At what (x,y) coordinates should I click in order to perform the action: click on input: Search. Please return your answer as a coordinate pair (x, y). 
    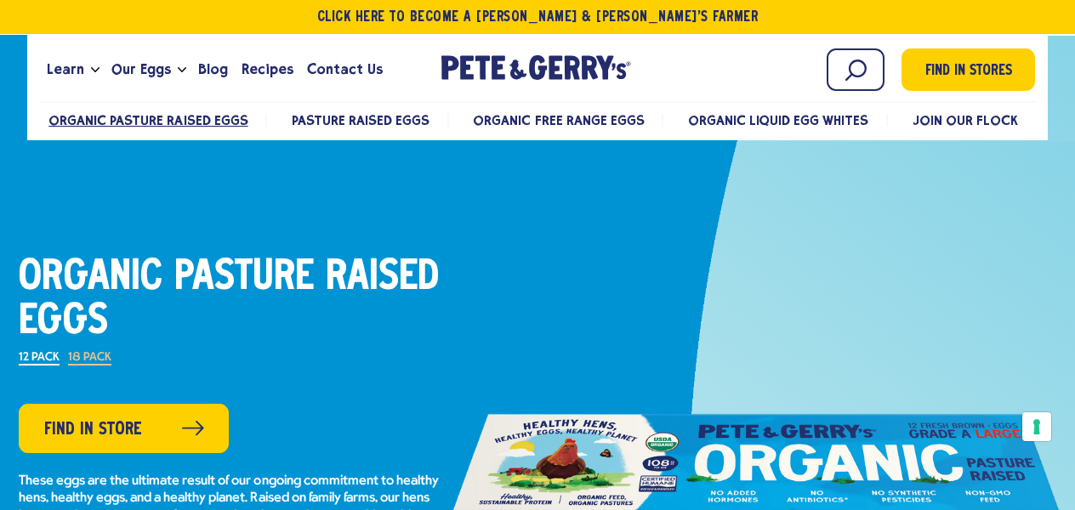
    Looking at the image, I should click on (856, 70).